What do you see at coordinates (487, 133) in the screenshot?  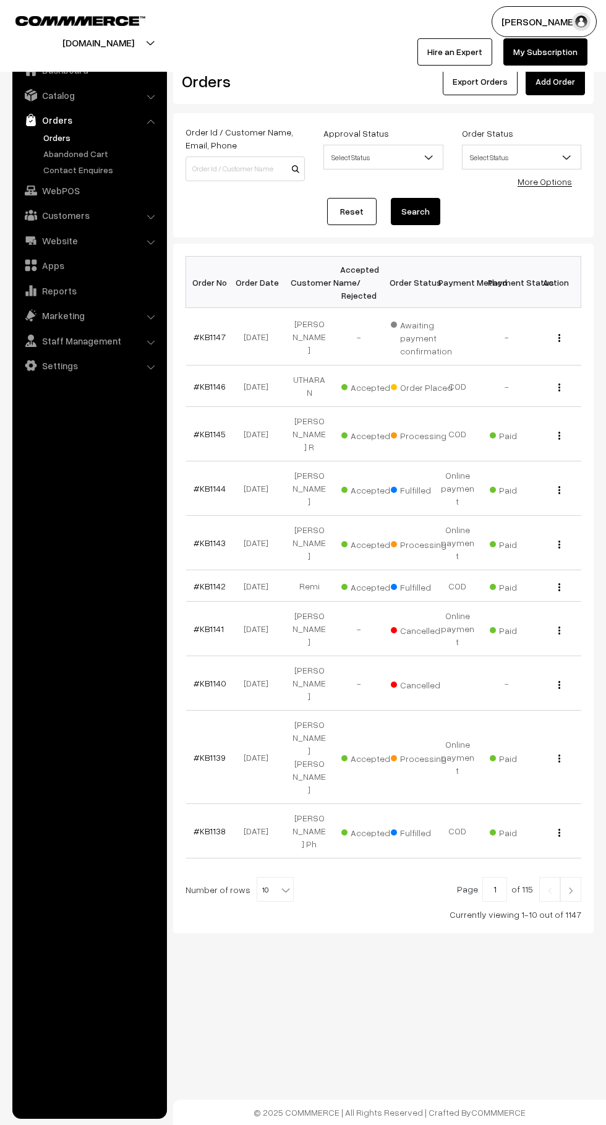 I see `label: Order Status` at bounding box center [487, 133].